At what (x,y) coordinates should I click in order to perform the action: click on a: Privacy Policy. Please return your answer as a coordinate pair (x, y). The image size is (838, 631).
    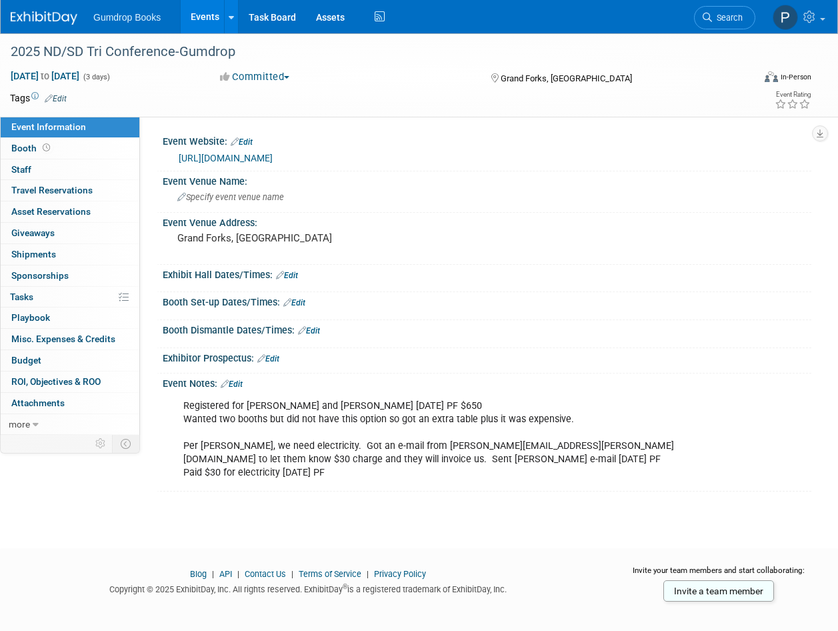
    Looking at the image, I should click on (400, 574).